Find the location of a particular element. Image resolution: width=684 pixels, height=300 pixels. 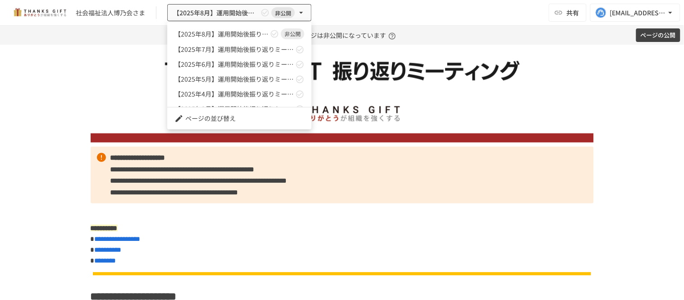

span: 【2025年3月】運用開始後振り返りミーティング is located at coordinates (234, 109).